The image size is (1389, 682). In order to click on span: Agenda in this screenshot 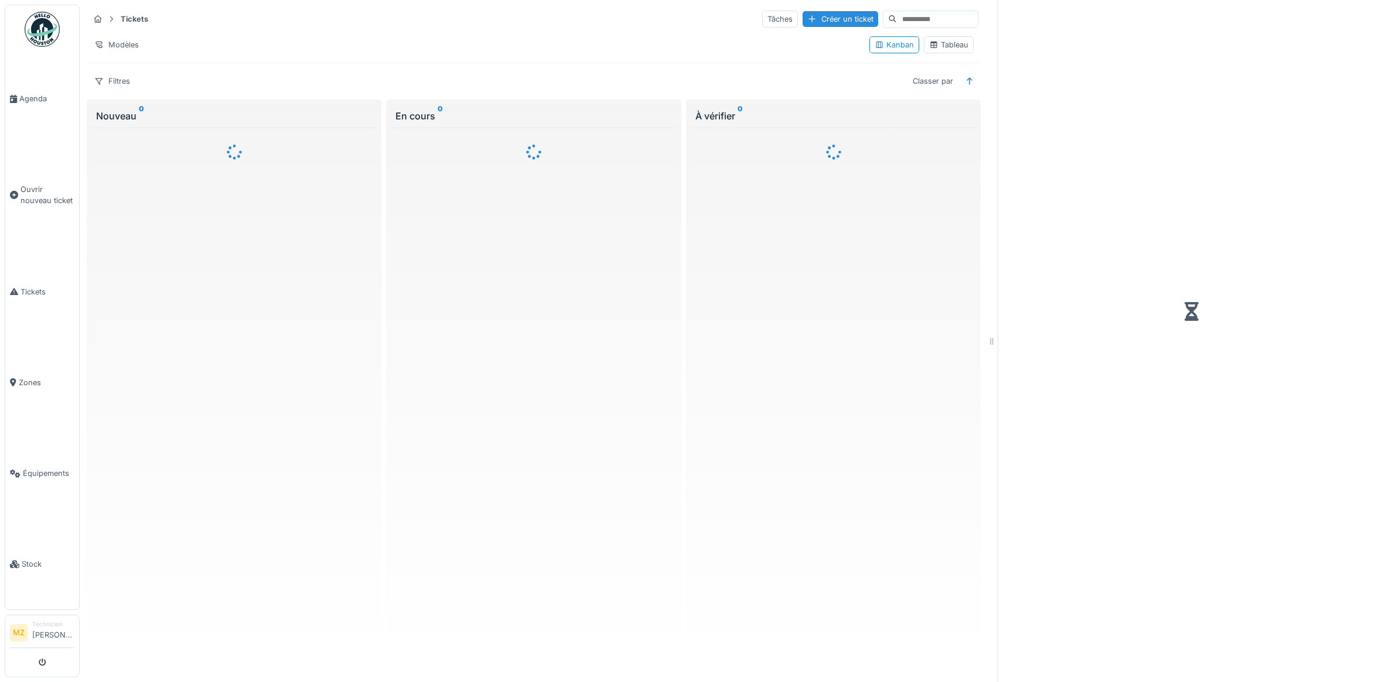, I will do `click(47, 98)`.